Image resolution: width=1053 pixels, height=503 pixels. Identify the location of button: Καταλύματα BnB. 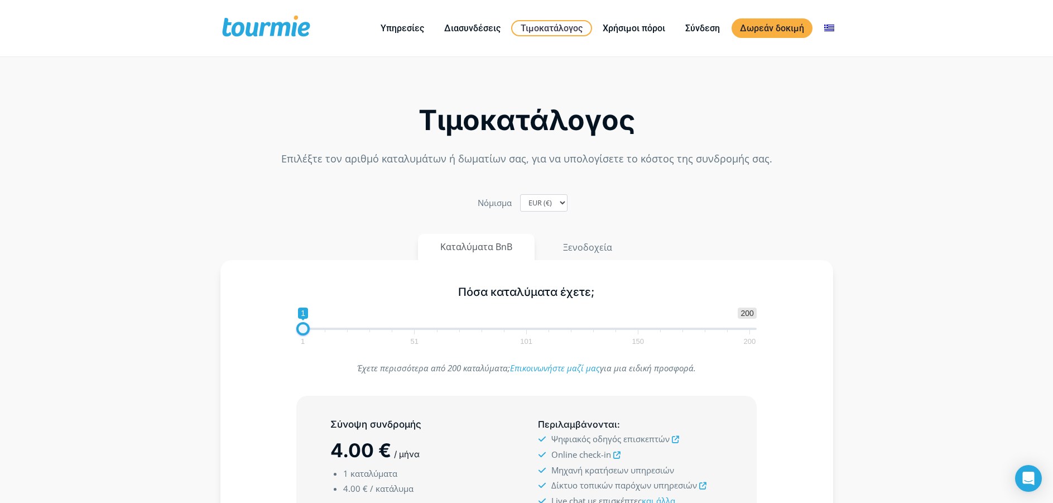
(476, 247).